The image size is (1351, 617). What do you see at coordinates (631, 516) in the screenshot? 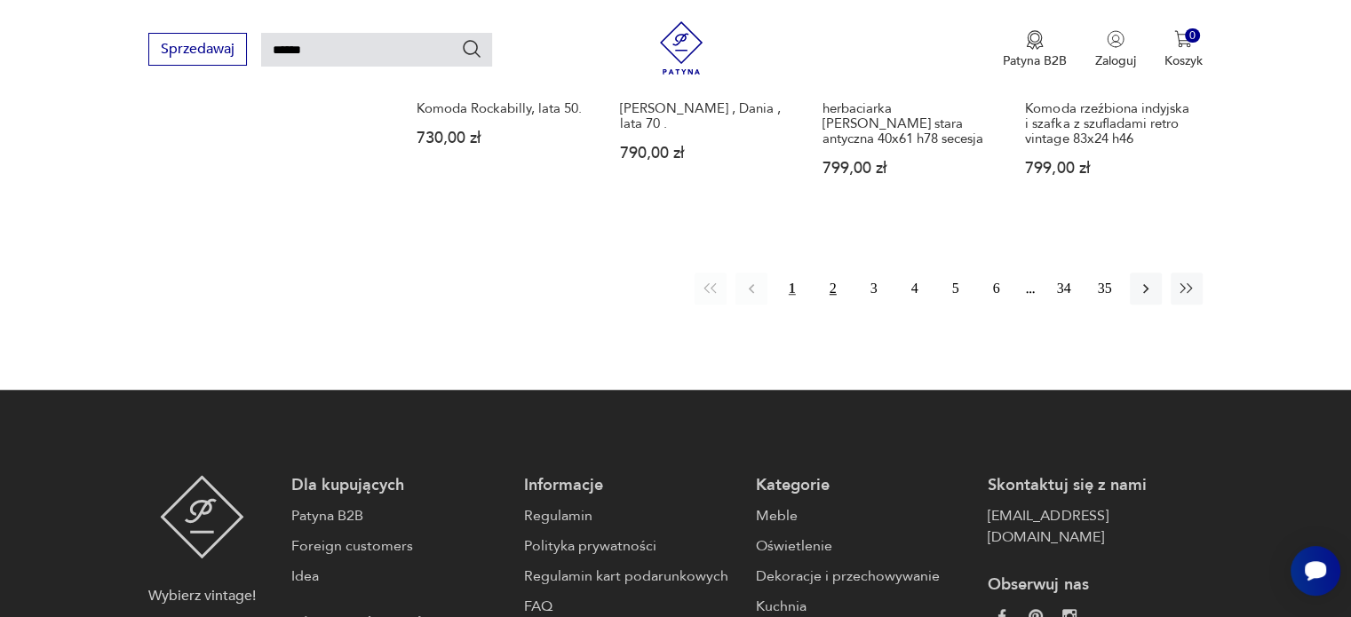
I see `a: Regulamin` at bounding box center [631, 516].